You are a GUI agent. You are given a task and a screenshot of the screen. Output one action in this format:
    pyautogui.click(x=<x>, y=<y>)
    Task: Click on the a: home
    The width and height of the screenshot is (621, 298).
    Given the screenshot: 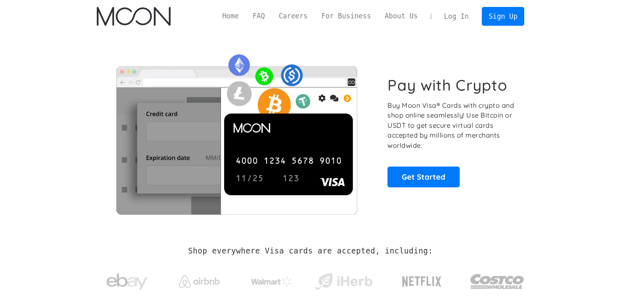 What is the action you would take?
    pyautogui.click(x=133, y=16)
    